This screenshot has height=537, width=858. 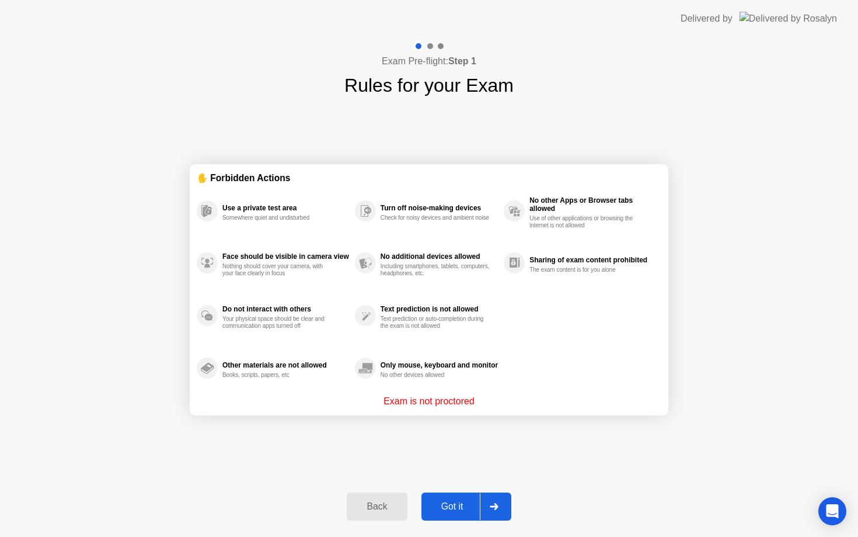 What do you see at coordinates (439, 365) in the screenshot?
I see `div: Only mouse, keyboard and monitor` at bounding box center [439, 365].